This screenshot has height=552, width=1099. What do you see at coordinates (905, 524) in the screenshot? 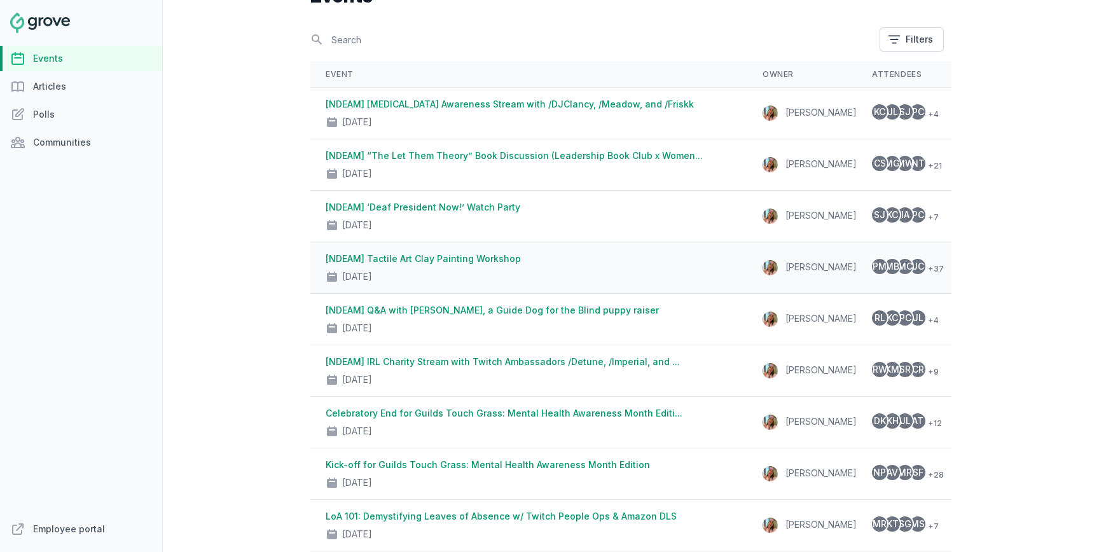
I see `span: SG` at bounding box center [905, 524].